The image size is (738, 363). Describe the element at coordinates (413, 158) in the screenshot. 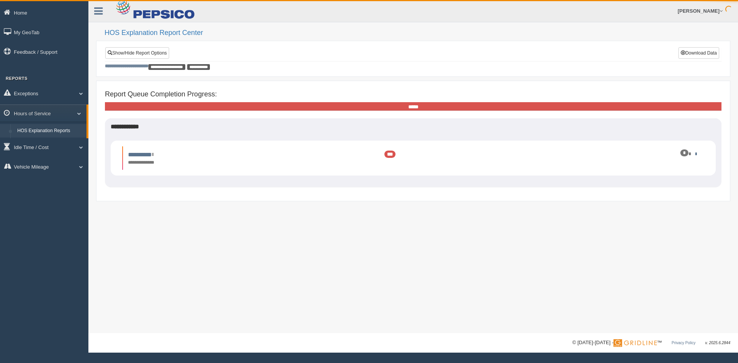

I see `li: Expand` at that location.